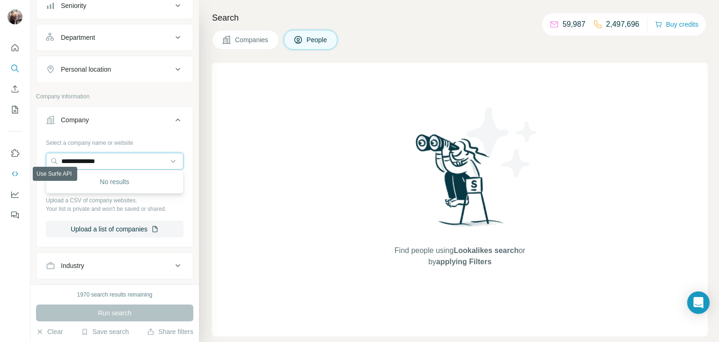 This screenshot has width=719, height=342. I want to click on button: Industry, so click(115, 266).